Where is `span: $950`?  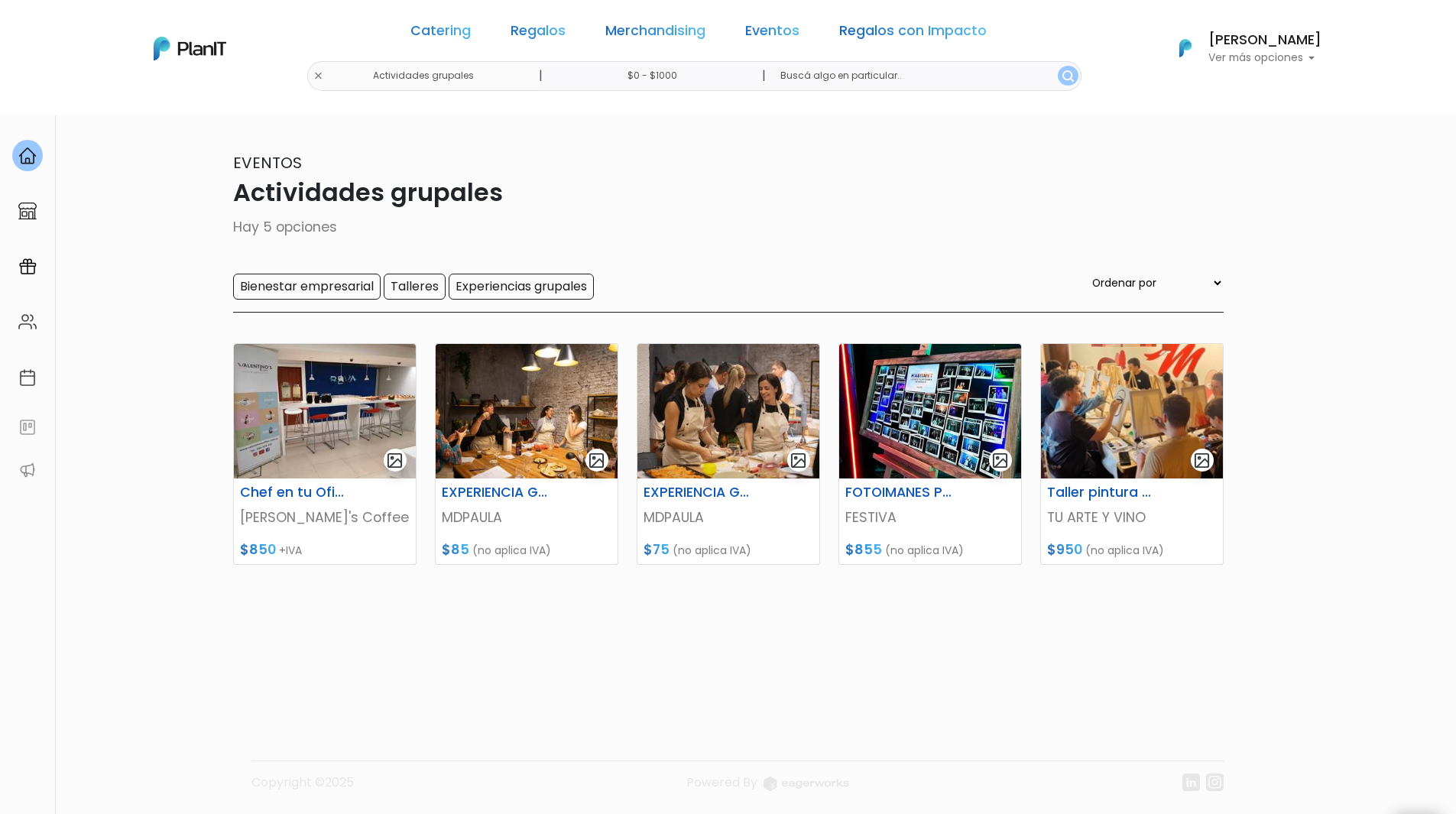
span: $950 is located at coordinates (1065, 550).